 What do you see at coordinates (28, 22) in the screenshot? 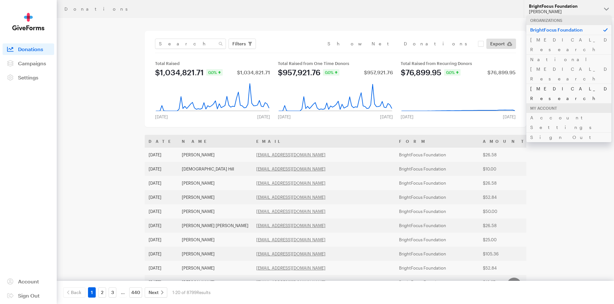
I see `img: GiveForms` at bounding box center [28, 22].